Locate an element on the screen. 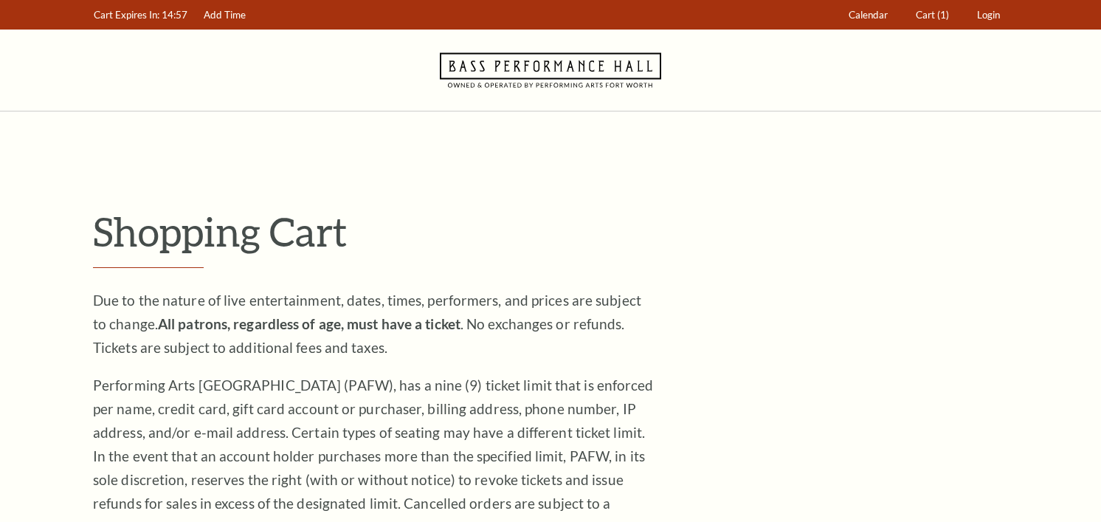 The width and height of the screenshot is (1101, 522). span: Cart is located at coordinates (925, 15).